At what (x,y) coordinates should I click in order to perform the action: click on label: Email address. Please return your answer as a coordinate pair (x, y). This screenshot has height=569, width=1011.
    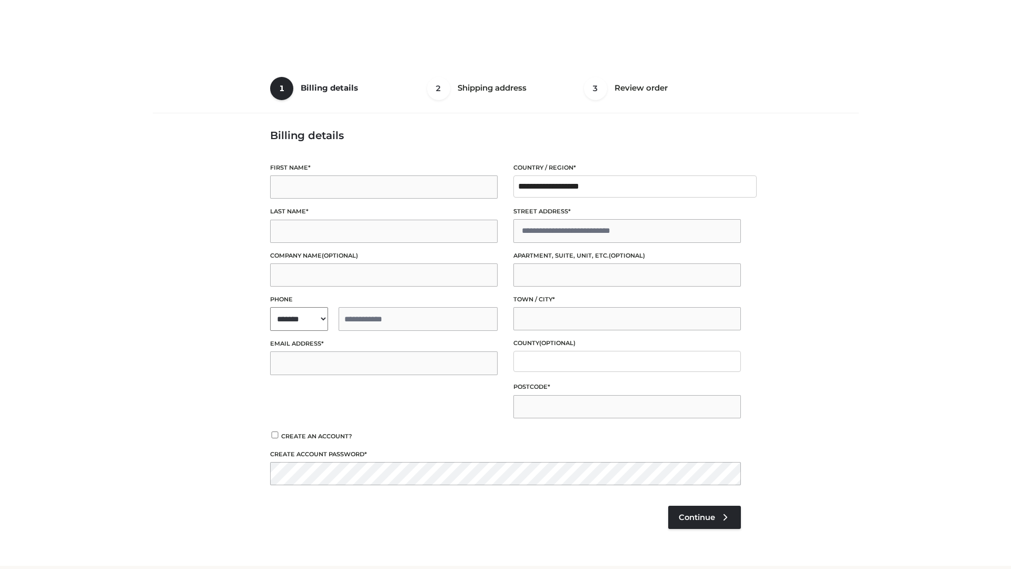
    Looking at the image, I should click on (384, 343).